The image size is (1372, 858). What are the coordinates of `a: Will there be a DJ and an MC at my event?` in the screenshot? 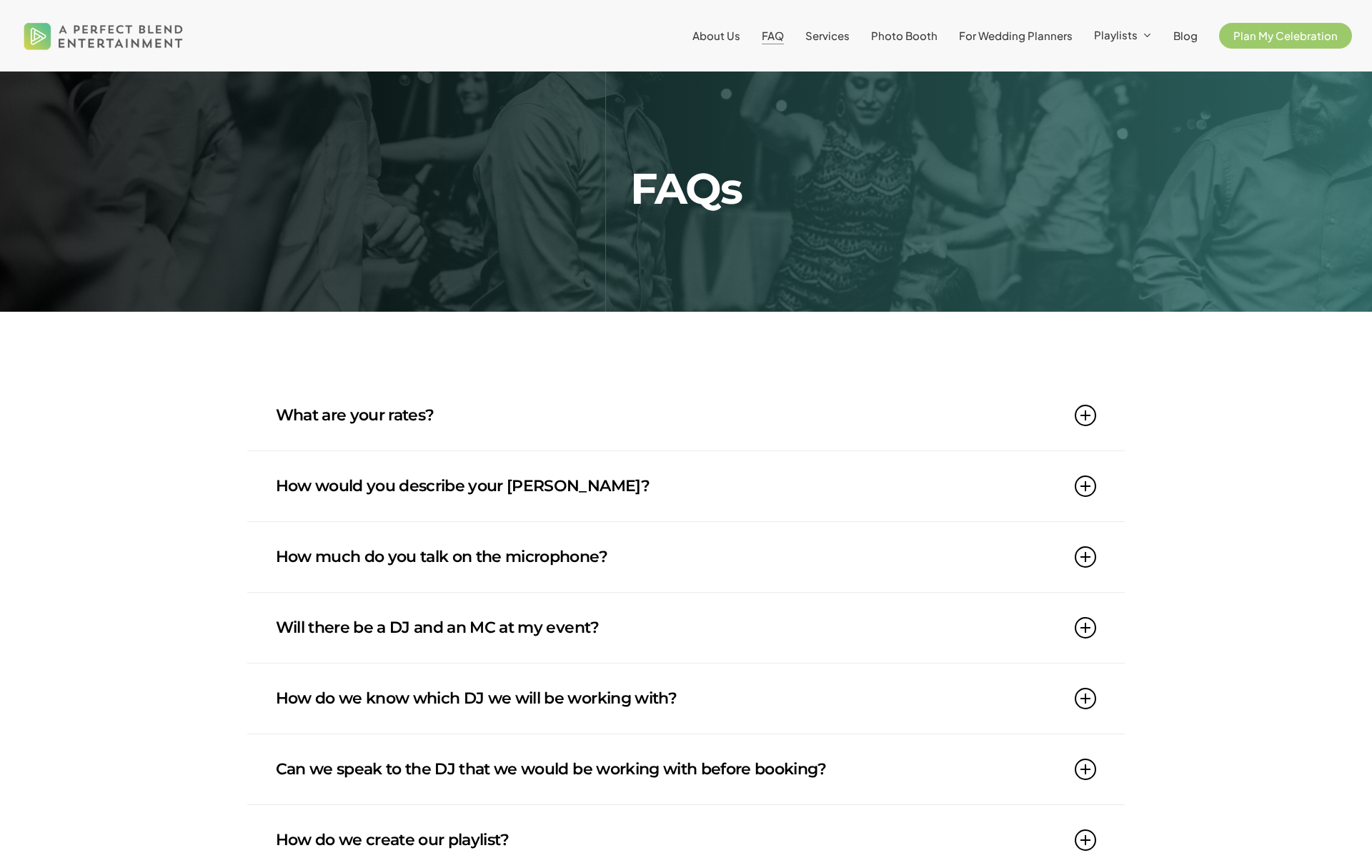 It's located at (686, 628).